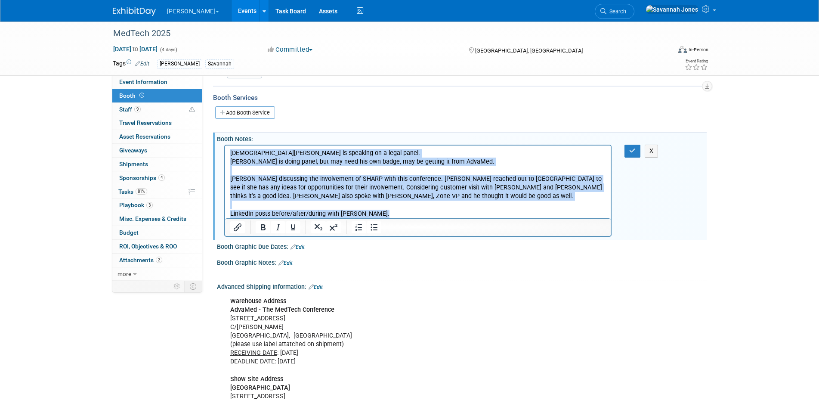 The width and height of the screenshot is (819, 400). What do you see at coordinates (136, 205) in the screenshot?
I see `span: Playbook` at bounding box center [136, 205].